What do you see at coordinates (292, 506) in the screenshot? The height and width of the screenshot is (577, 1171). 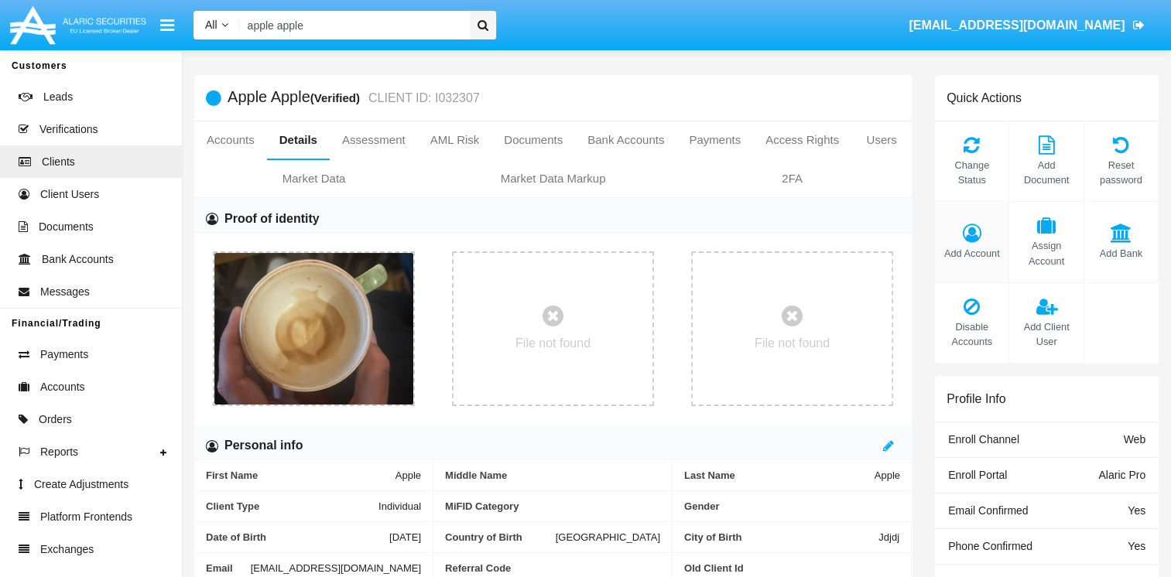 I see `span: Client Type` at bounding box center [292, 506].